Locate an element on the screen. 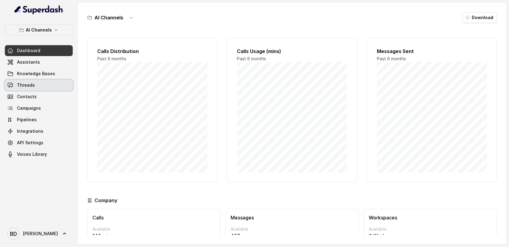  a: Assistants is located at coordinates (39, 62).